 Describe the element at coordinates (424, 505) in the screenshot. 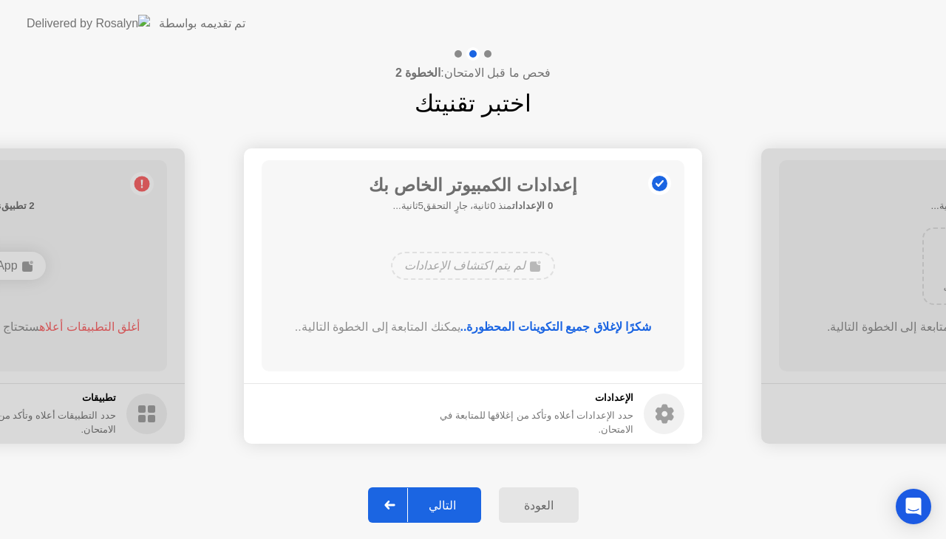

I see `button: التالي` at that location.